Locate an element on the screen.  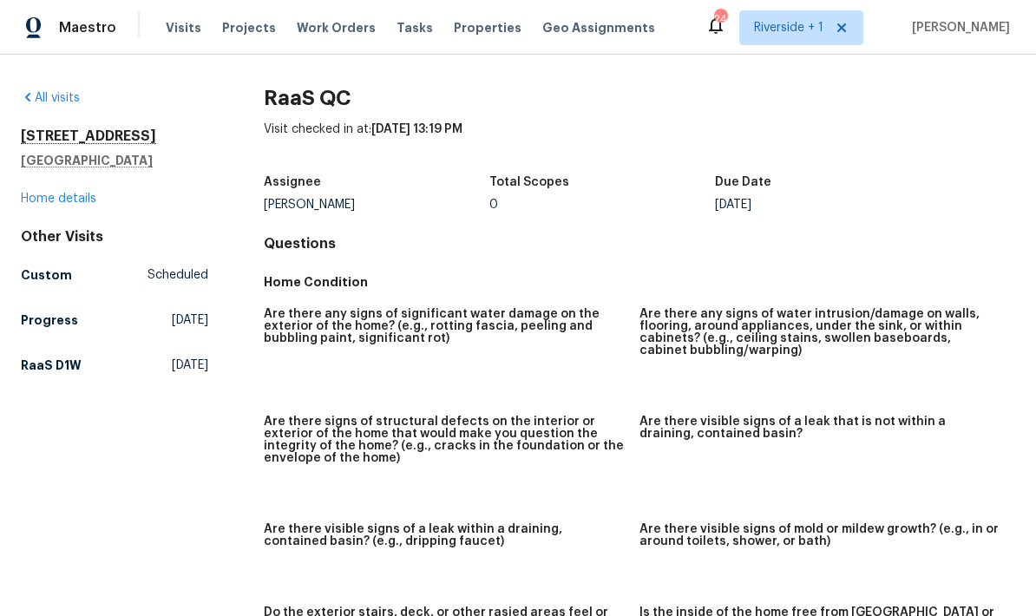
h4: Questions is located at coordinates (639, 244).